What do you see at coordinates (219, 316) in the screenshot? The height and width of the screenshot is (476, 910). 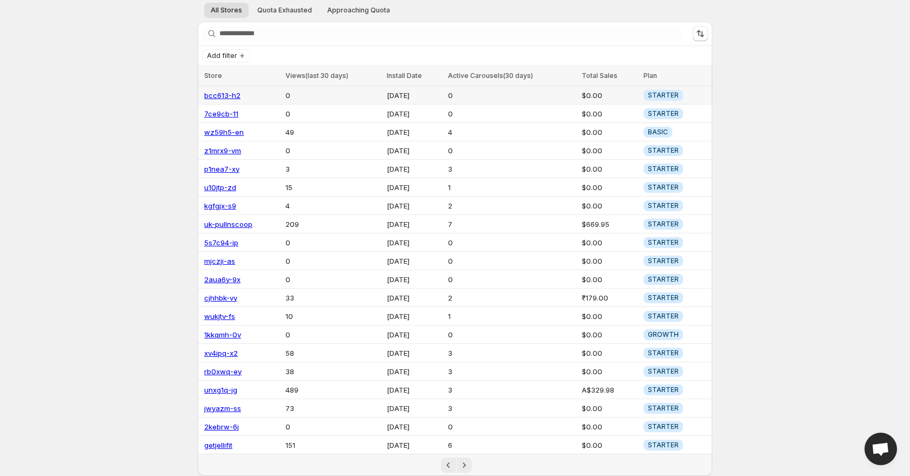 I see `a: wukjtv-fs` at bounding box center [219, 316].